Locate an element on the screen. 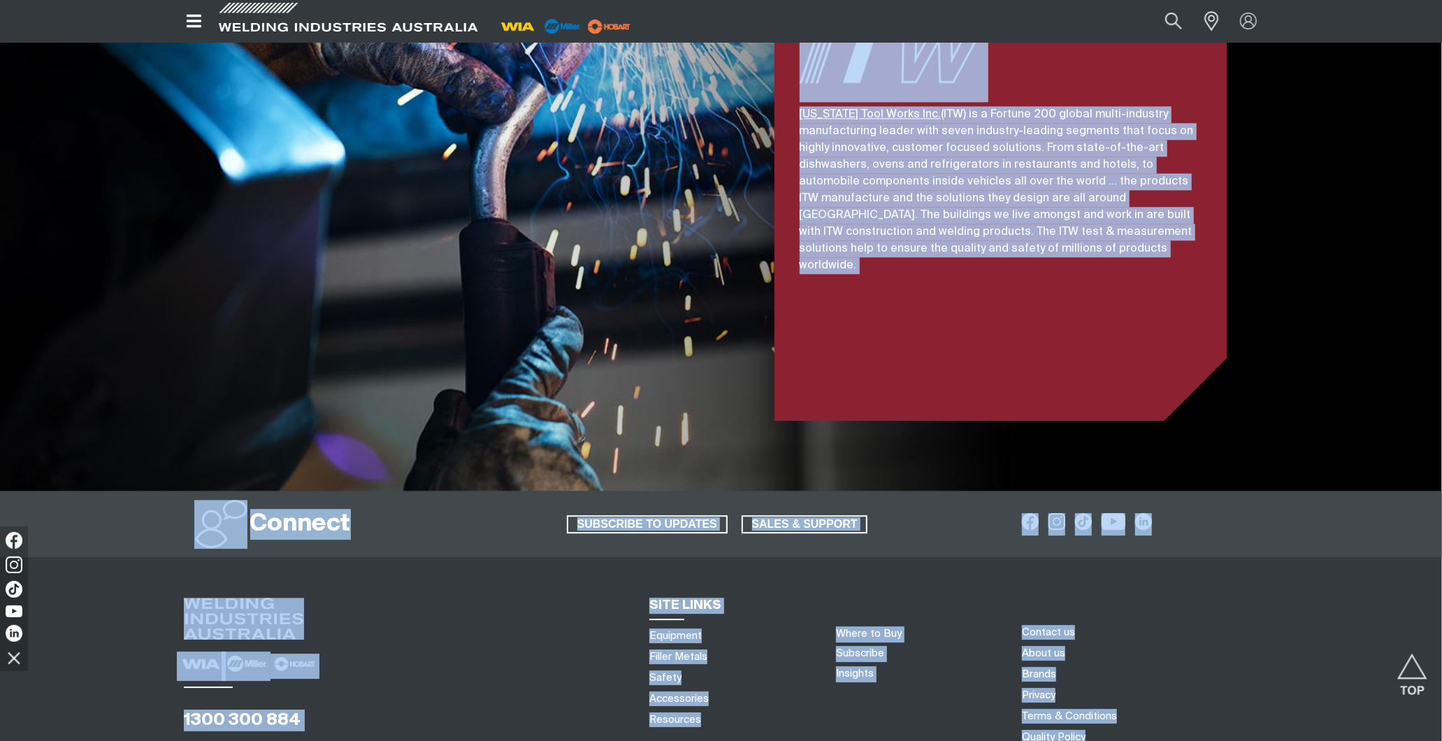 This screenshot has height=741, width=1442. nav: Sitemap is located at coordinates (732, 678).